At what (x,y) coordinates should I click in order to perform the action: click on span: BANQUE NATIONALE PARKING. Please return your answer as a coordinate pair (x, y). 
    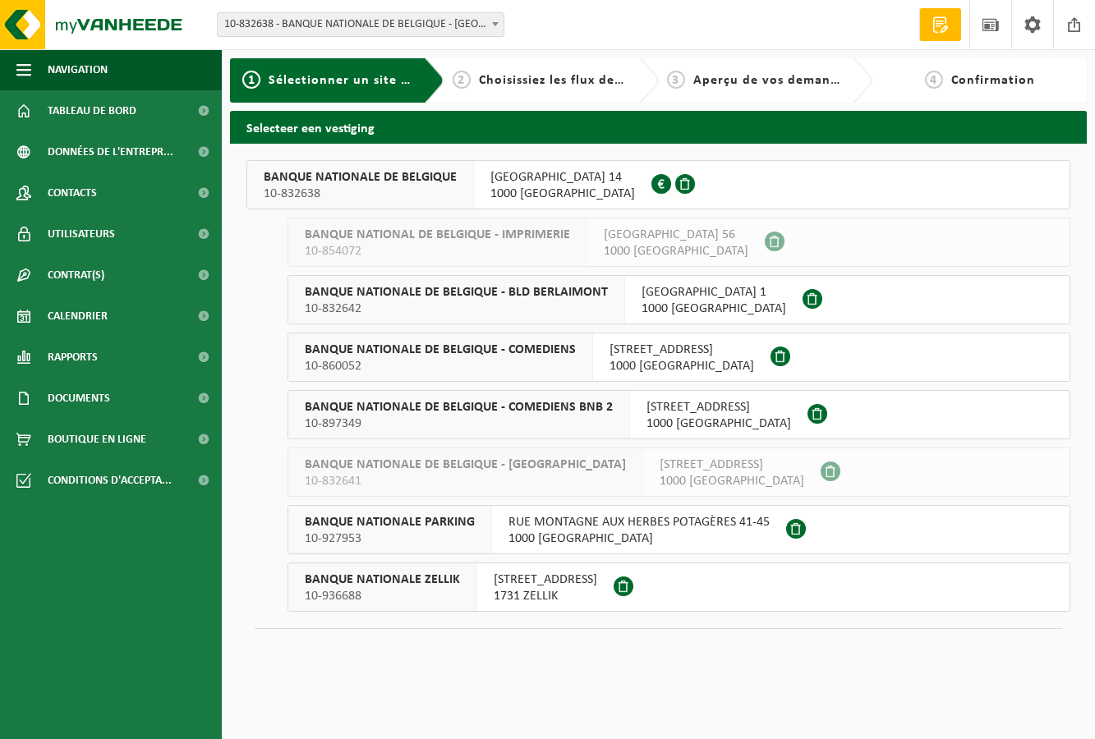
    Looking at the image, I should click on (389, 522).